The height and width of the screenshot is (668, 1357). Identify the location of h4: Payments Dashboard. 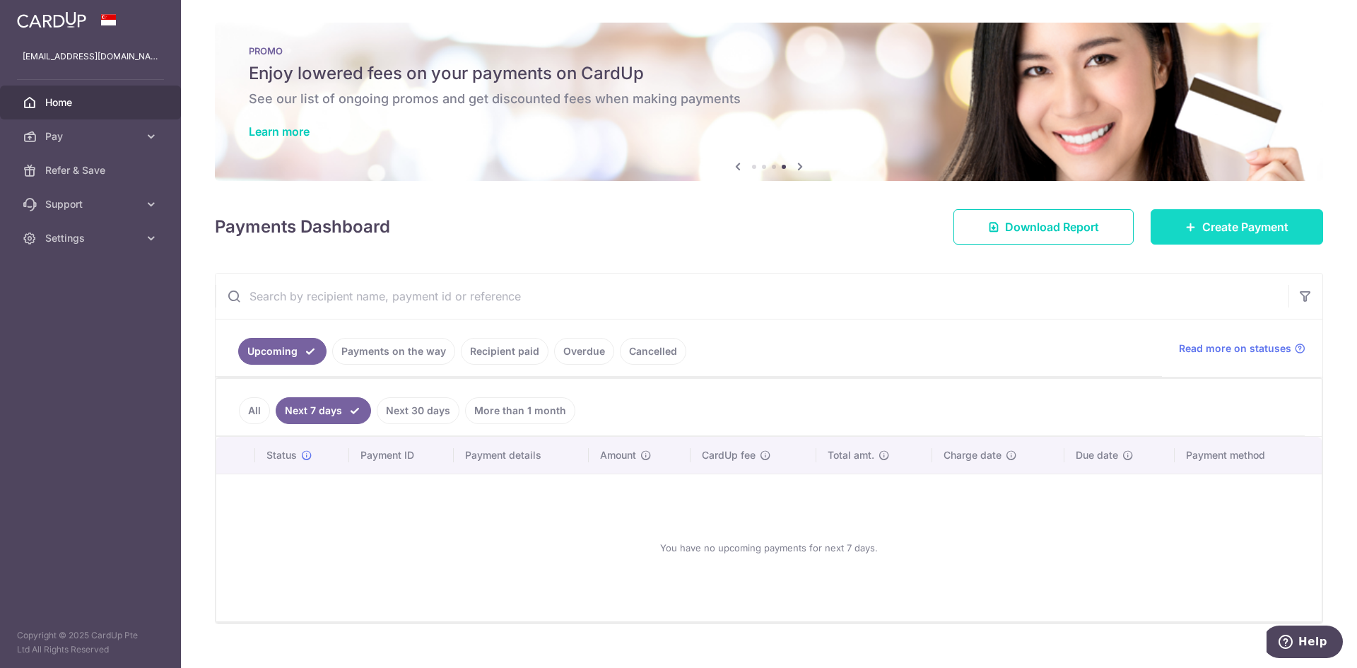
(302, 227).